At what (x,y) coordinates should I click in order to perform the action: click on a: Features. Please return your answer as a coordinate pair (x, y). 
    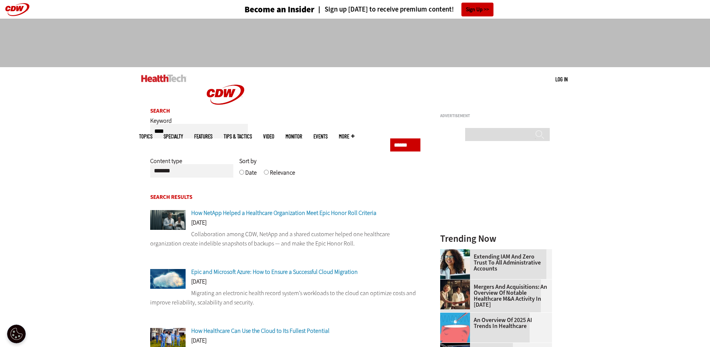
    Looking at the image, I should click on (203, 136).